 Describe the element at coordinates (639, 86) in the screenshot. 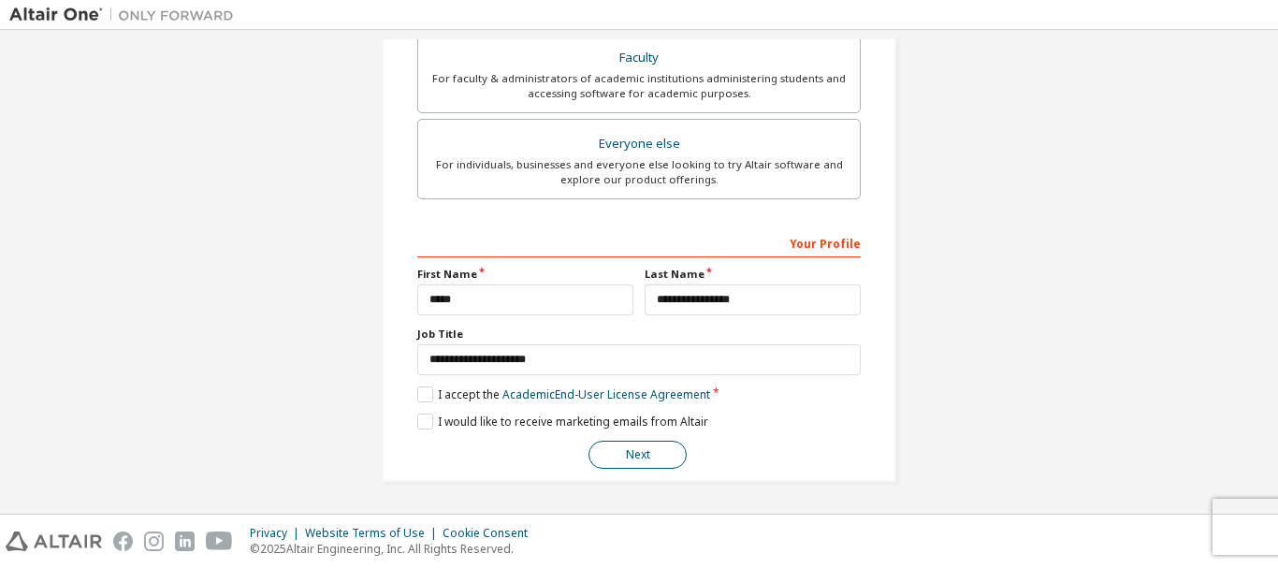

I see `div: For faculty & administrators of academic institutions administering students and accessing softwa...` at that location.